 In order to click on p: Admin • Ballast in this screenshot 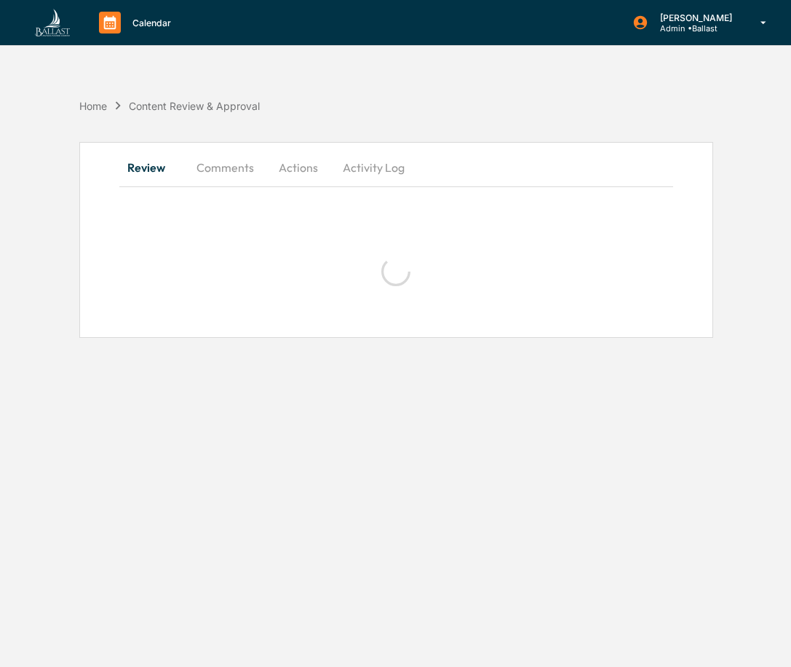, I will do `click(694, 28)`.